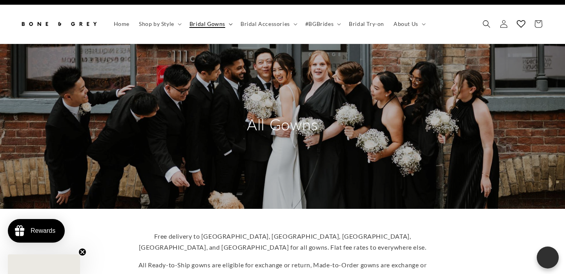  What do you see at coordinates (210, 24) in the screenshot?
I see `summary: Bridal Gowns` at bounding box center [210, 24].